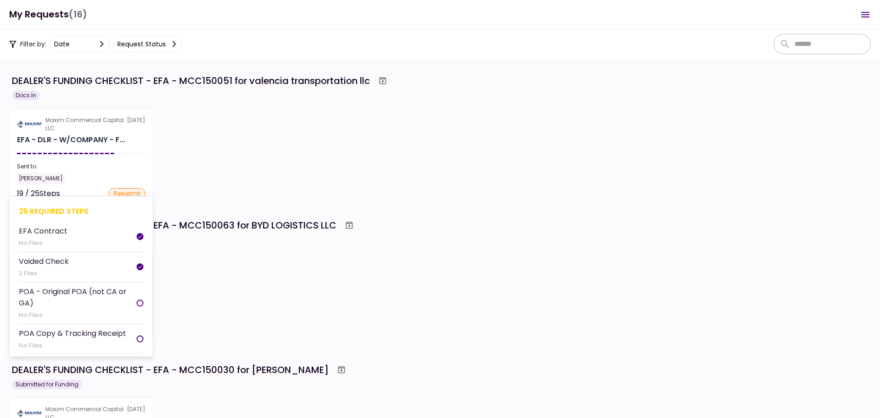 This screenshot has height=418, width=880. Describe the element at coordinates (62, 44) in the screenshot. I see `div: date` at that location.